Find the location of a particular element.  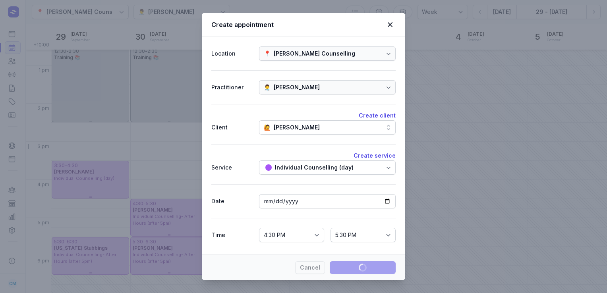

input: Date is located at coordinates (327, 201).